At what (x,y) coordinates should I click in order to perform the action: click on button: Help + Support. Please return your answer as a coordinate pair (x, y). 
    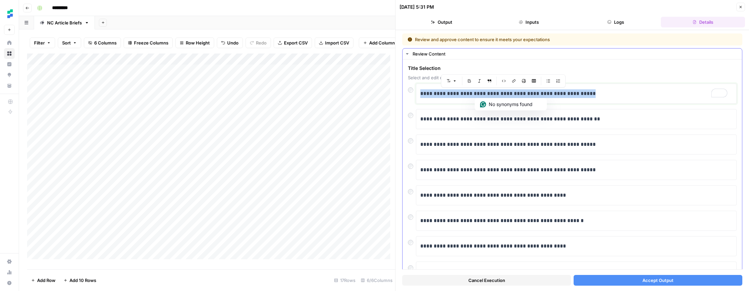
    Looking at the image, I should click on (9, 283).